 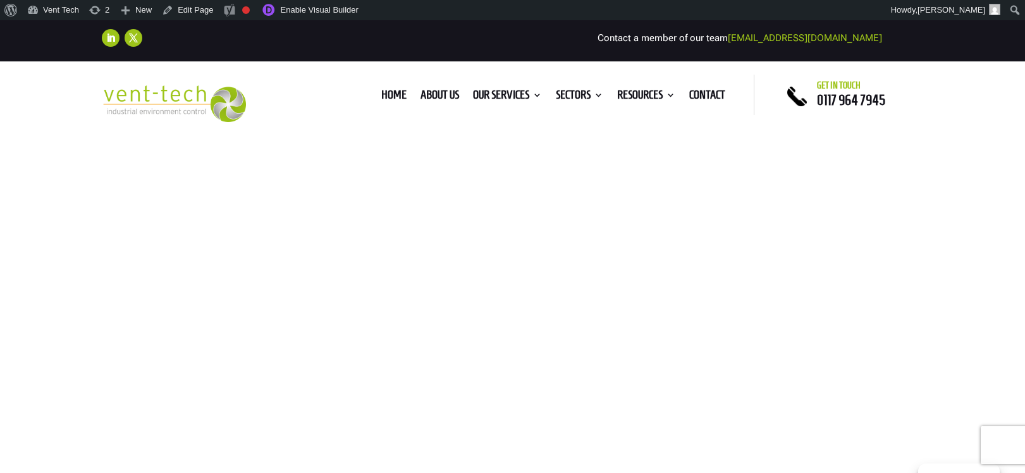 What do you see at coordinates (740, 38) in the screenshot?
I see `span: Contact a member of our team` at bounding box center [740, 38].